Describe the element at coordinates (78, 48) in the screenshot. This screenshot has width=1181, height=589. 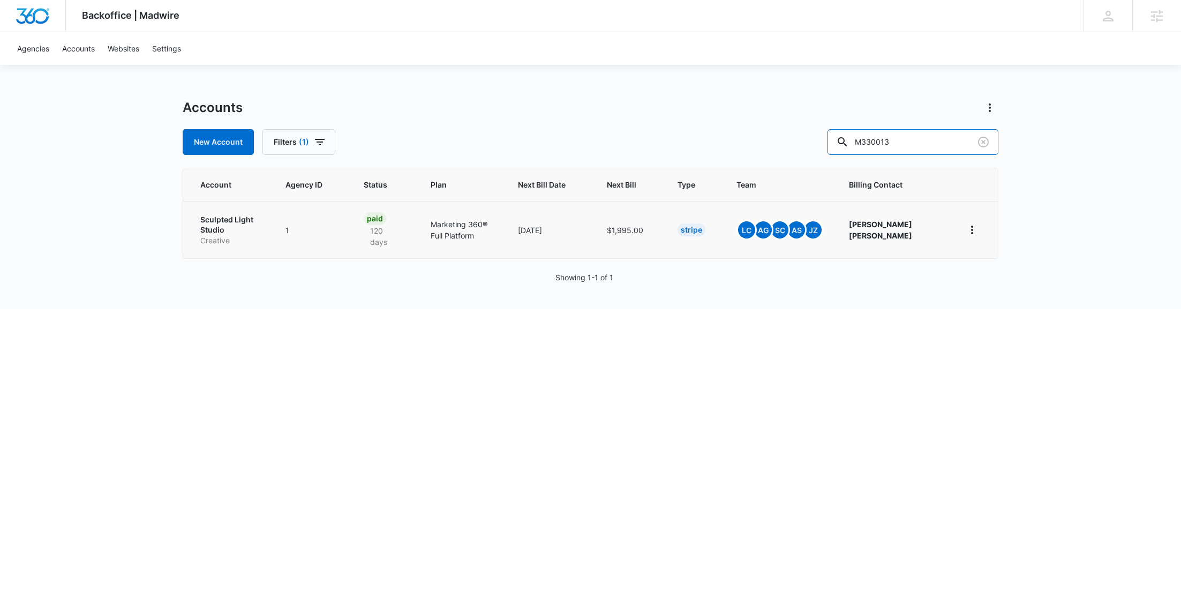
I see `a: Accounts` at that location.